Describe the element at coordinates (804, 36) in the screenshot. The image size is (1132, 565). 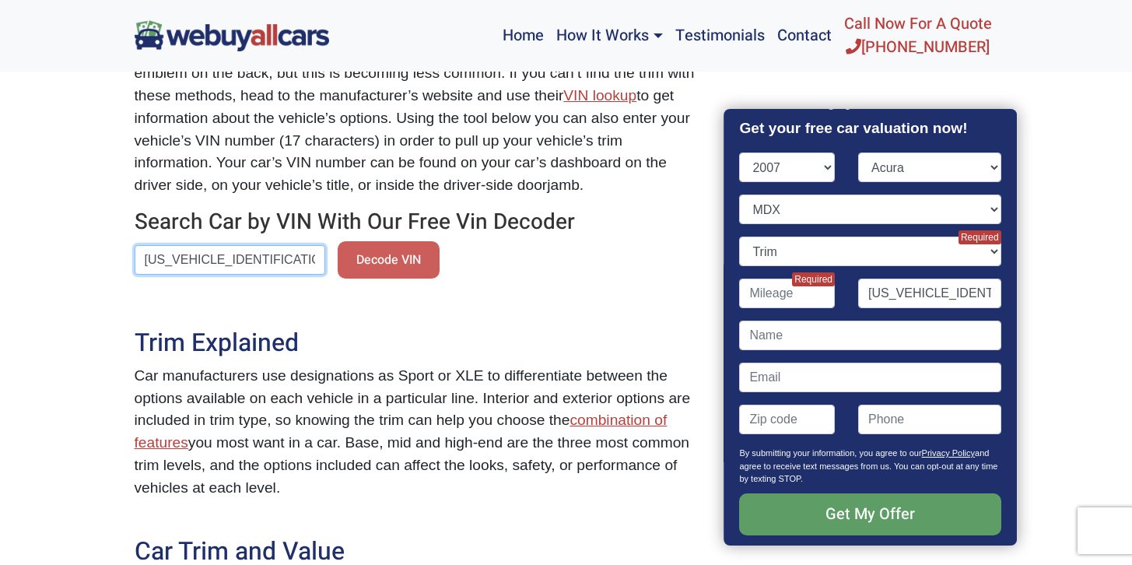
I see `a: Contact` at that location.